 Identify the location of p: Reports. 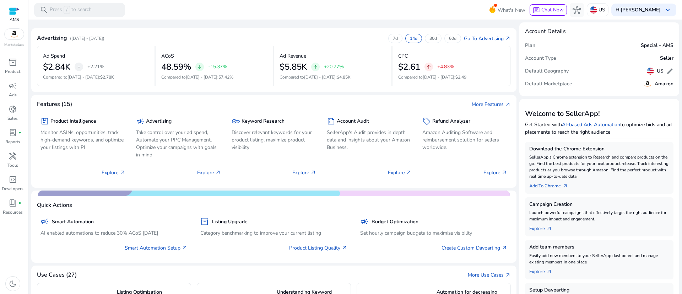
(13, 142).